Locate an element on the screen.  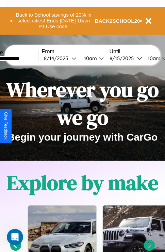
label: From is located at coordinates (74, 52).